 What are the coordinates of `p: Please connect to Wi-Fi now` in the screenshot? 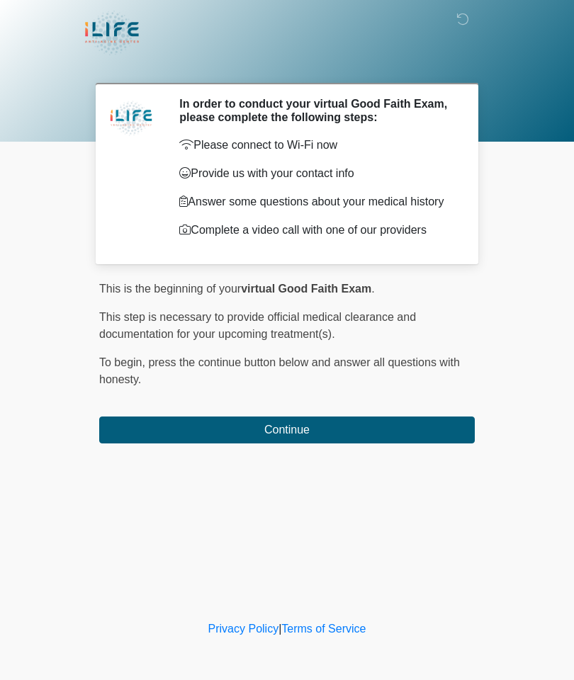 It's located at (316, 145).